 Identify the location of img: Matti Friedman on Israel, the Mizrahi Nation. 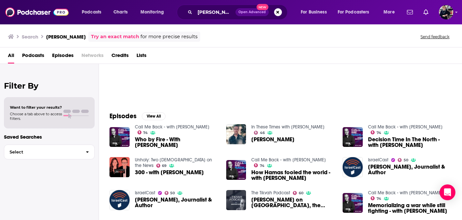
(236, 200).